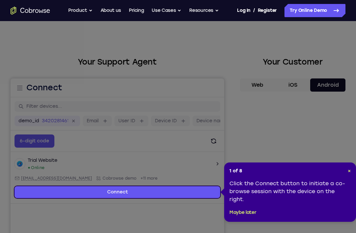 The width and height of the screenshot is (356, 233). I want to click on button: Resources, so click(204, 11).